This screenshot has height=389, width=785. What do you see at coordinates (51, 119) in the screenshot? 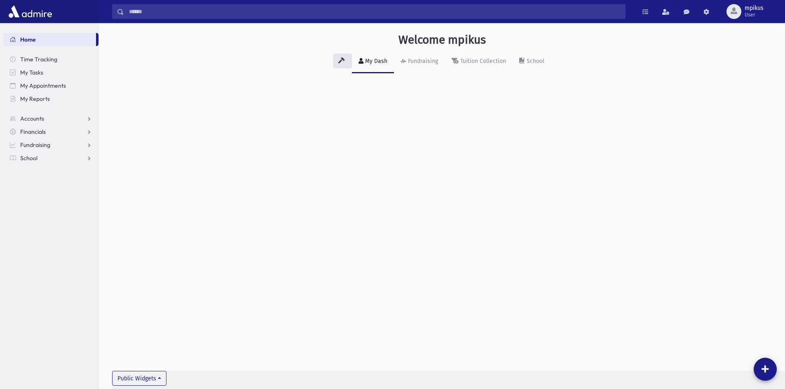
I see `a: Accounts` at bounding box center [51, 119].